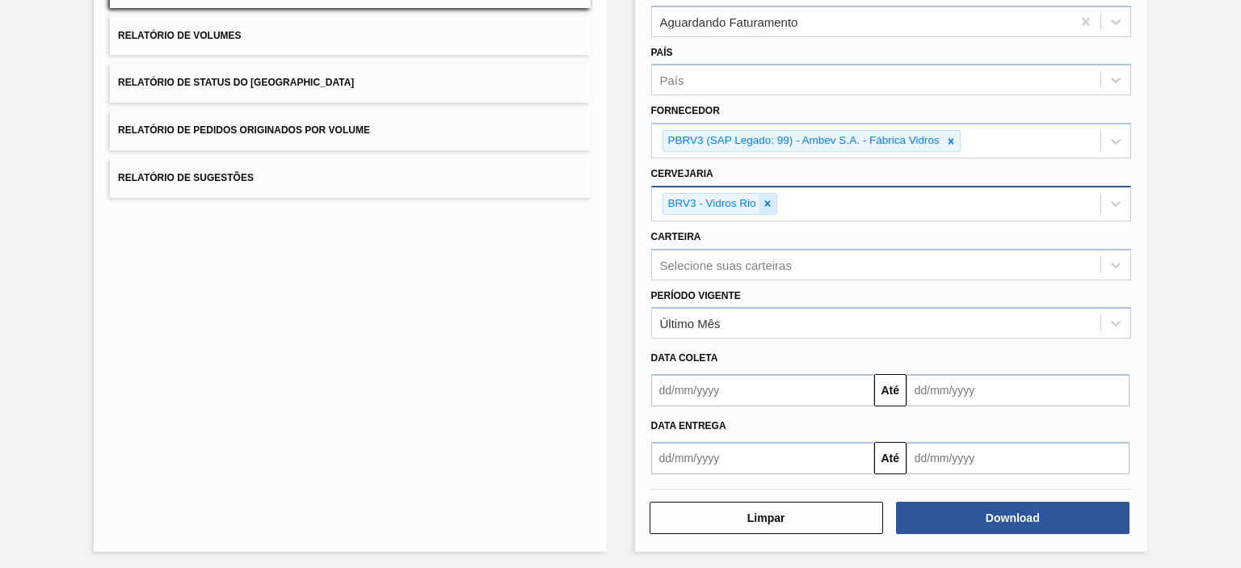 The height and width of the screenshot is (568, 1241). Describe the element at coordinates (350, 36) in the screenshot. I see `button: Relatório de Volumes` at that location.